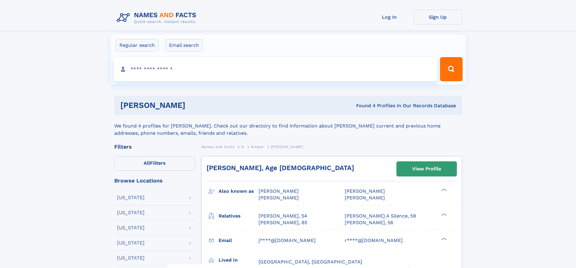  What do you see at coordinates (239, 216) in the screenshot?
I see `h3: Relatives` at bounding box center [239, 216].